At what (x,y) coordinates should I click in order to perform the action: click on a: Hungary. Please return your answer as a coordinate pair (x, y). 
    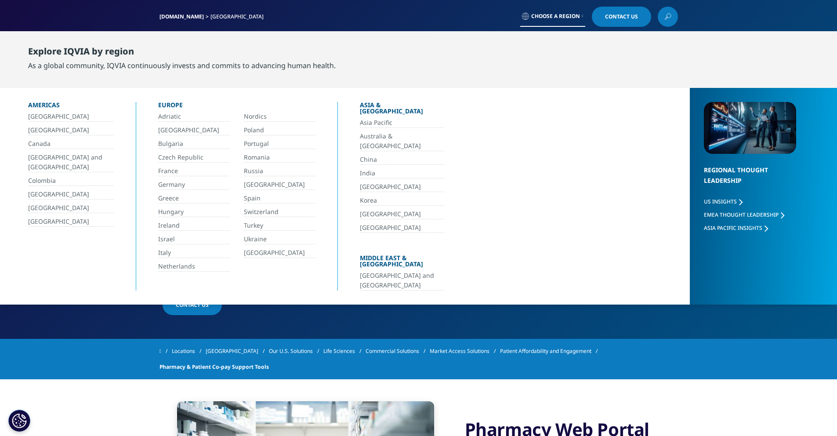
    Looking at the image, I should click on (194, 212).